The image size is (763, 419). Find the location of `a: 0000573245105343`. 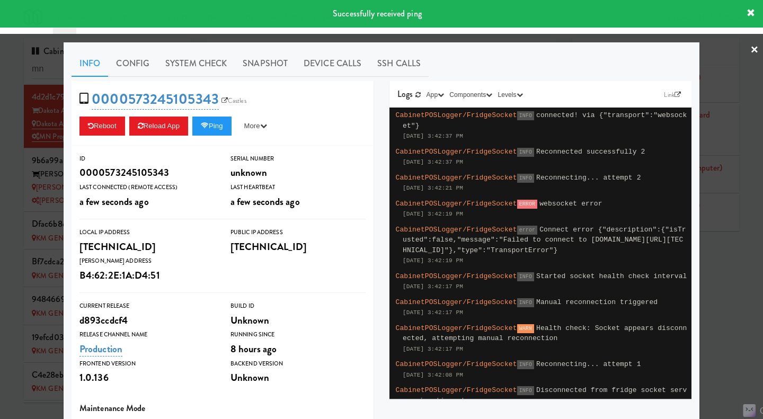

a: 0000573245105343 is located at coordinates (155, 99).